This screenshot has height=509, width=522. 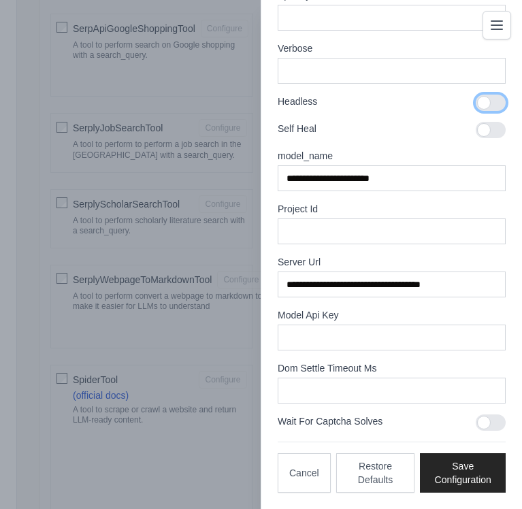 What do you see at coordinates (391, 262) in the screenshot?
I see `label: Server Url` at bounding box center [391, 262].